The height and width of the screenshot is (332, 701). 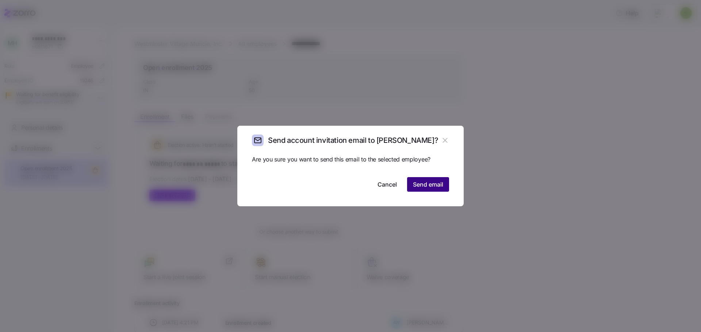 What do you see at coordinates (428, 185) in the screenshot?
I see `span: Send email` at bounding box center [428, 185].